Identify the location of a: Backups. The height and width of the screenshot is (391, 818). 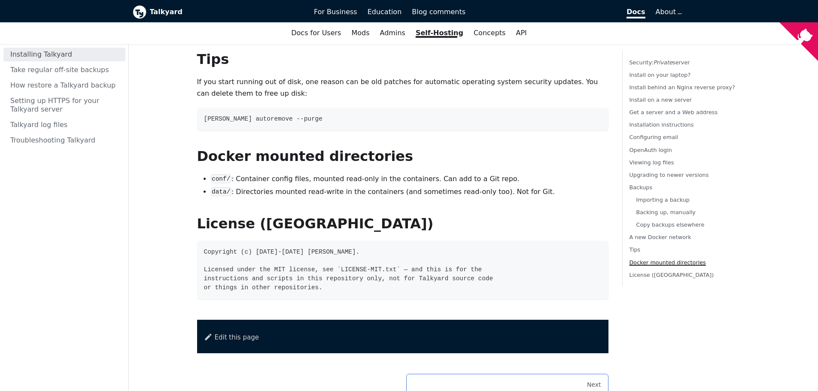
(641, 187).